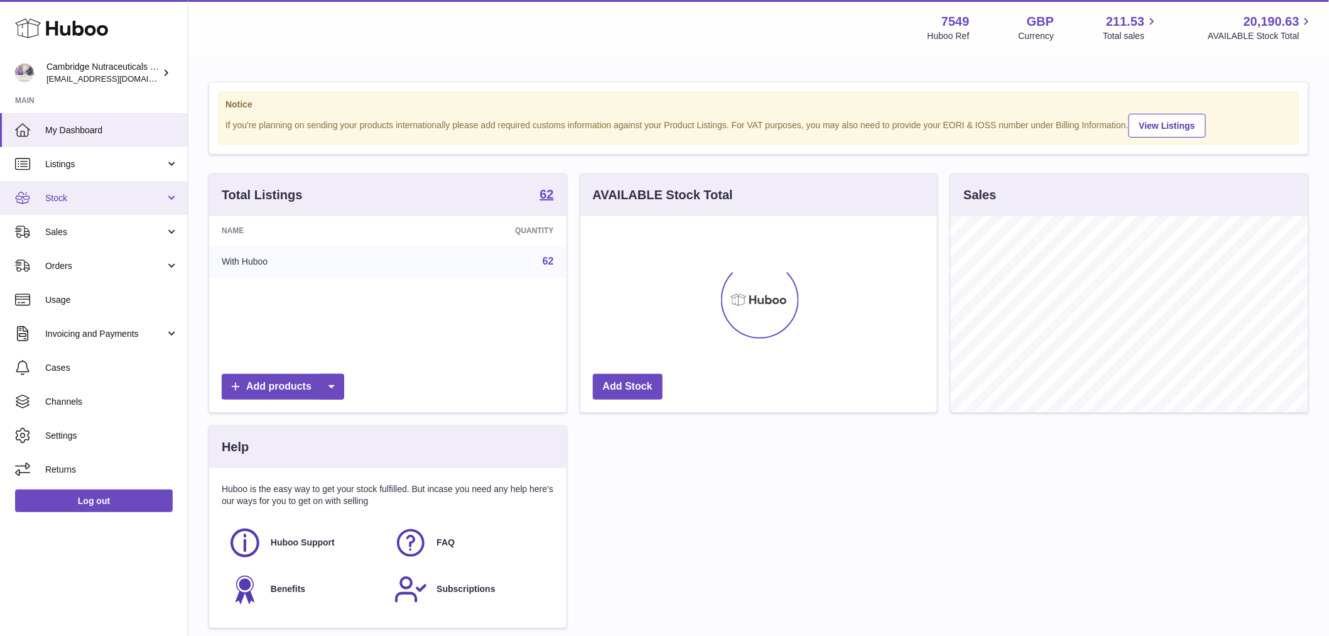  Describe the element at coordinates (759, 104) in the screenshot. I see `strong: Notice` at that location.